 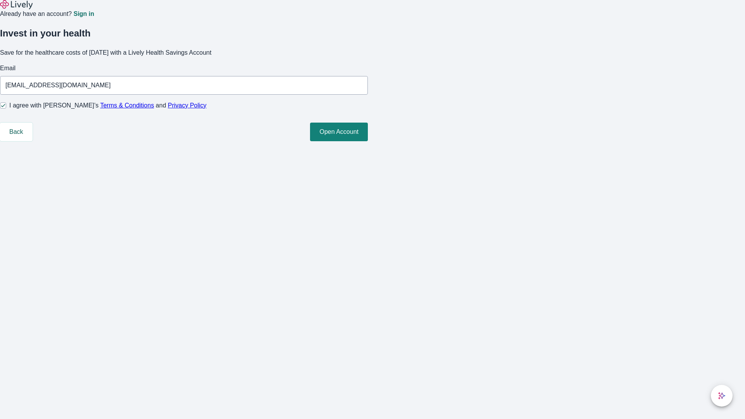 I want to click on svg: Lively AI Assistant, so click(x=721, y=396).